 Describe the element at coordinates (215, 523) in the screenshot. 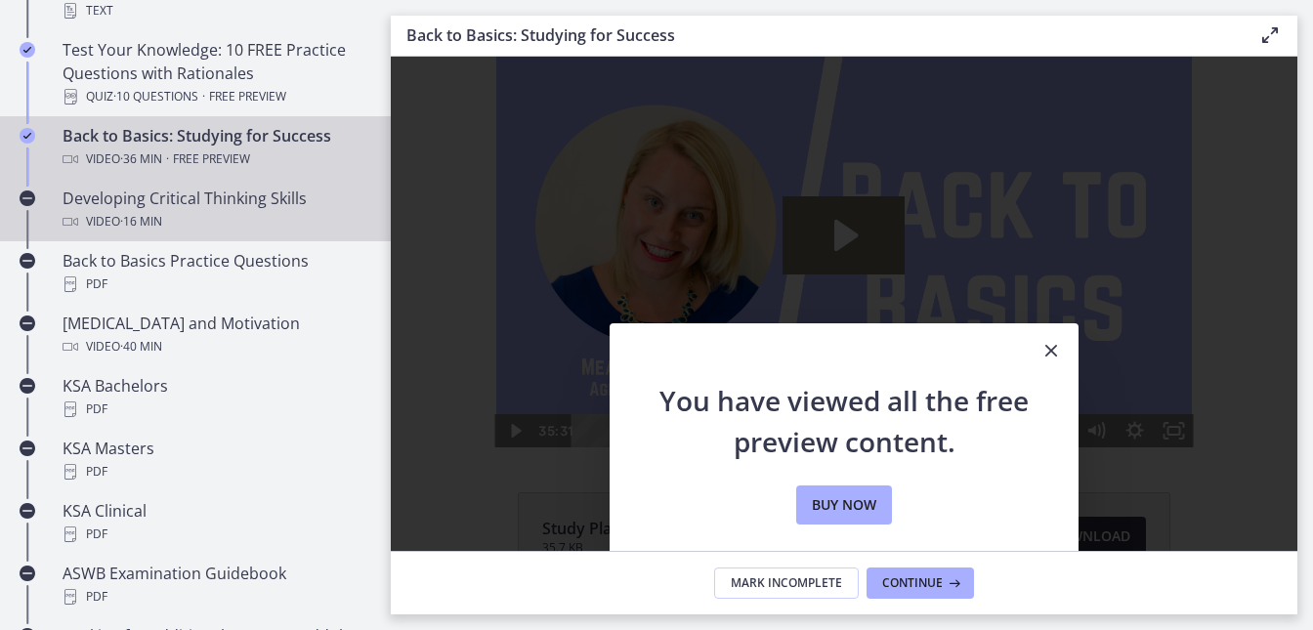

I see `div: KSA Clinical` at that location.